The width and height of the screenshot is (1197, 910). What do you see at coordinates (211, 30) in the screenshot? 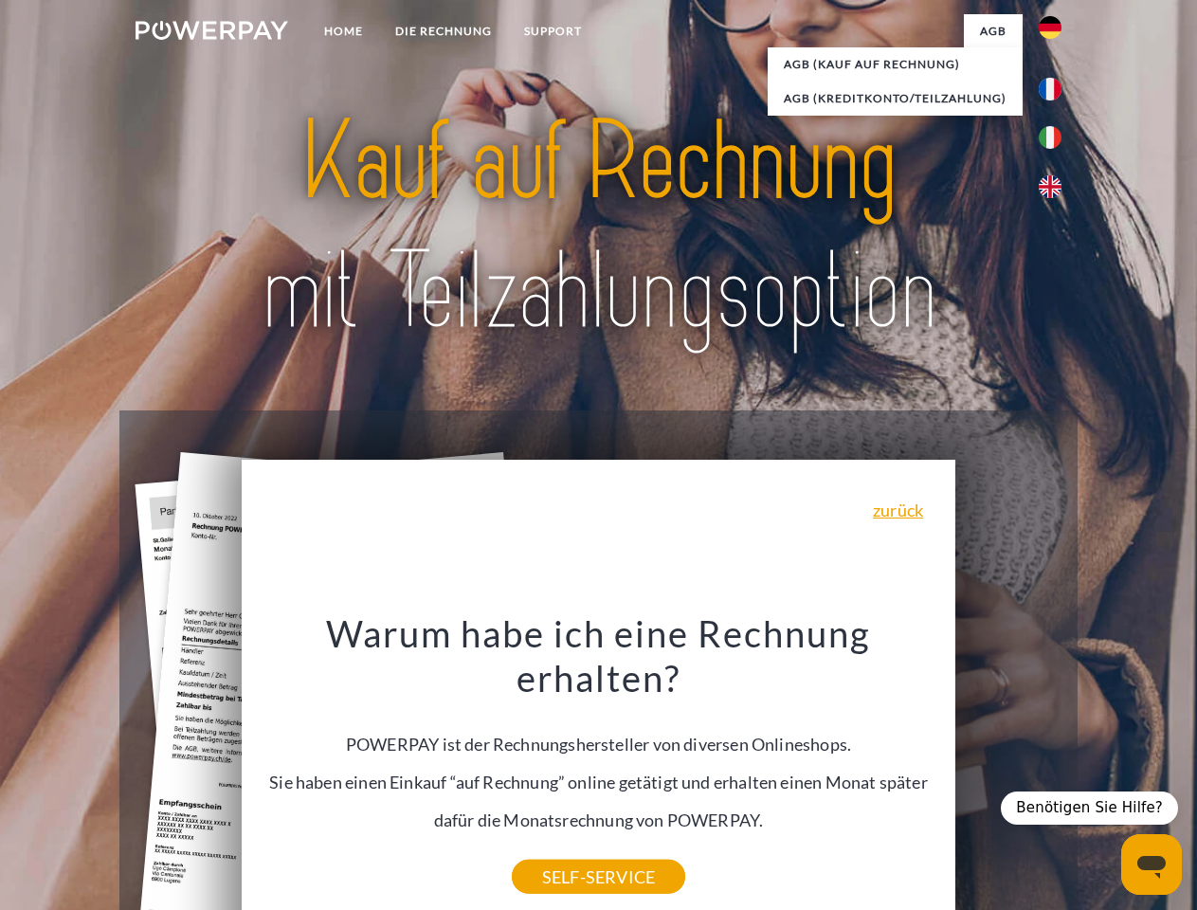
I see `img: logo-powerpay-white.svg` at bounding box center [211, 30].